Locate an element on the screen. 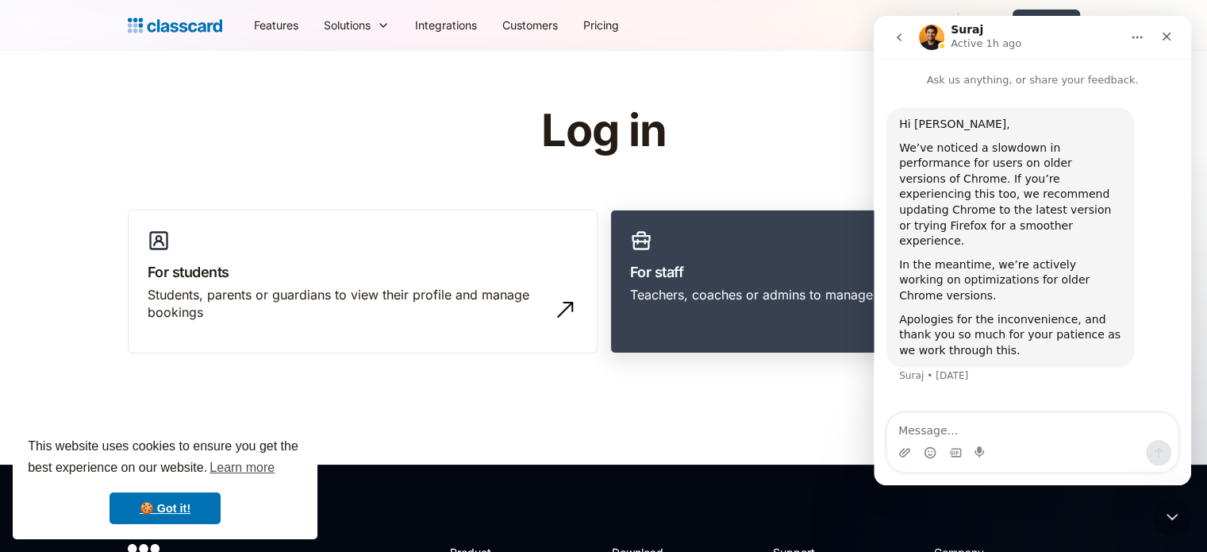  textarea: Message… is located at coordinates (159, 410).